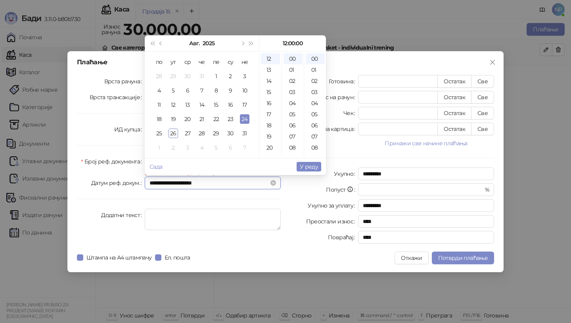 The width and height of the screenshot is (571, 323). I want to click on button: Прикажи све начине плаћања, so click(426, 143).